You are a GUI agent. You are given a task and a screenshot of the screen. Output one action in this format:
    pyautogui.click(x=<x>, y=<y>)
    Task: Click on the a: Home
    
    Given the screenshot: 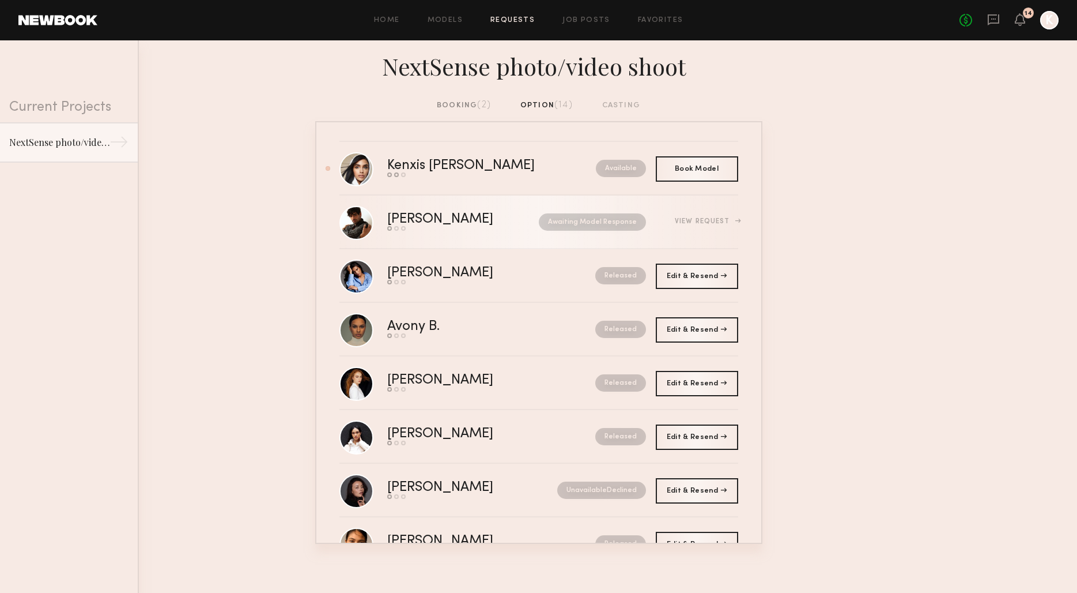 What is the action you would take?
    pyautogui.click(x=387, y=20)
    